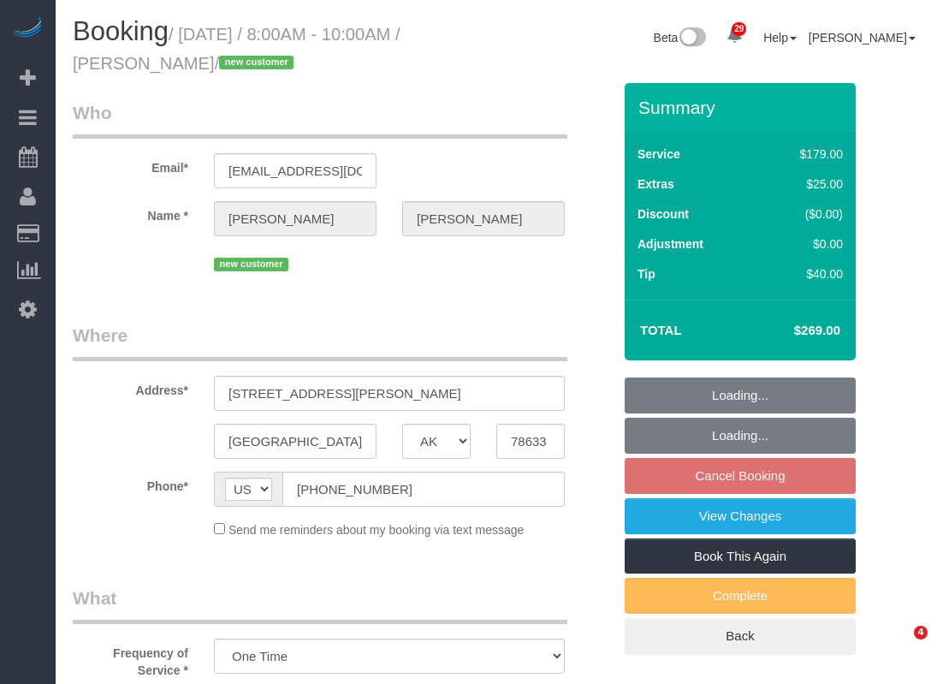 Image resolution: width=937 pixels, height=684 pixels. What do you see at coordinates (741, 556) in the screenshot?
I see `a: Book This Again` at bounding box center [741, 556].